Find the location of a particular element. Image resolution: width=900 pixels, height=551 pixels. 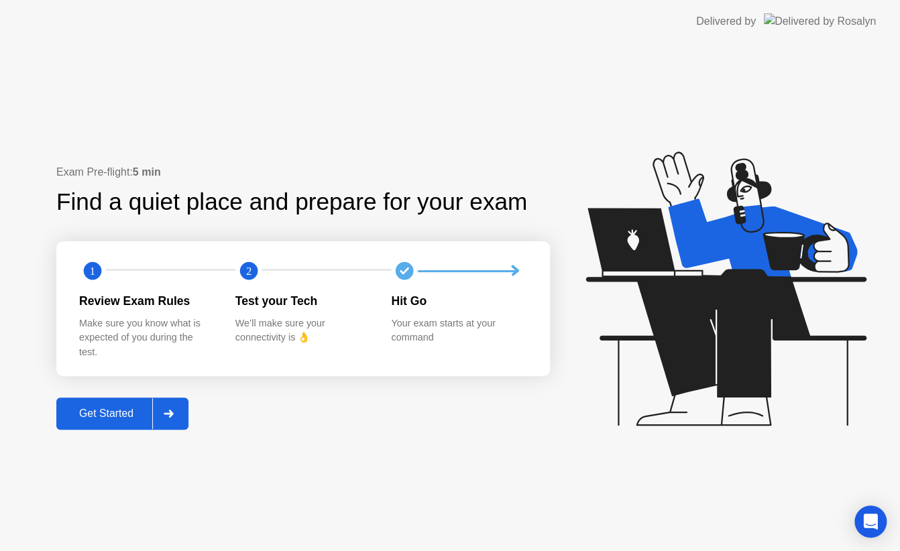

div: Exam Pre-flight: is located at coordinates (303, 172).